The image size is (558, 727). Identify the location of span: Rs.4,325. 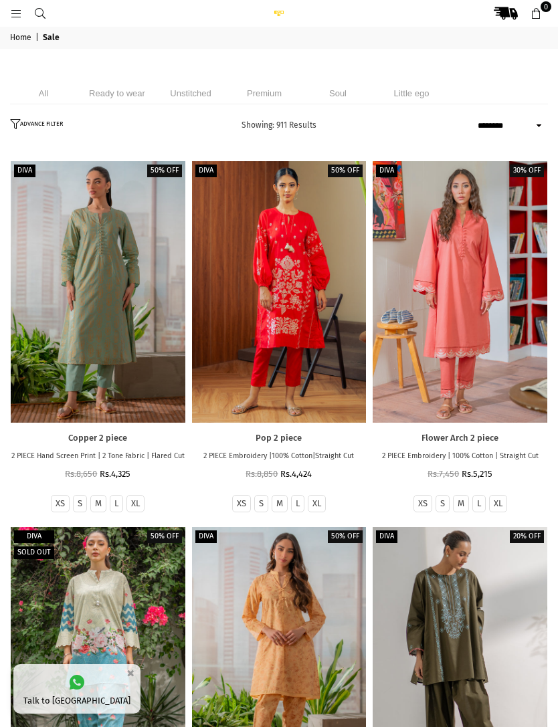
(115, 474).